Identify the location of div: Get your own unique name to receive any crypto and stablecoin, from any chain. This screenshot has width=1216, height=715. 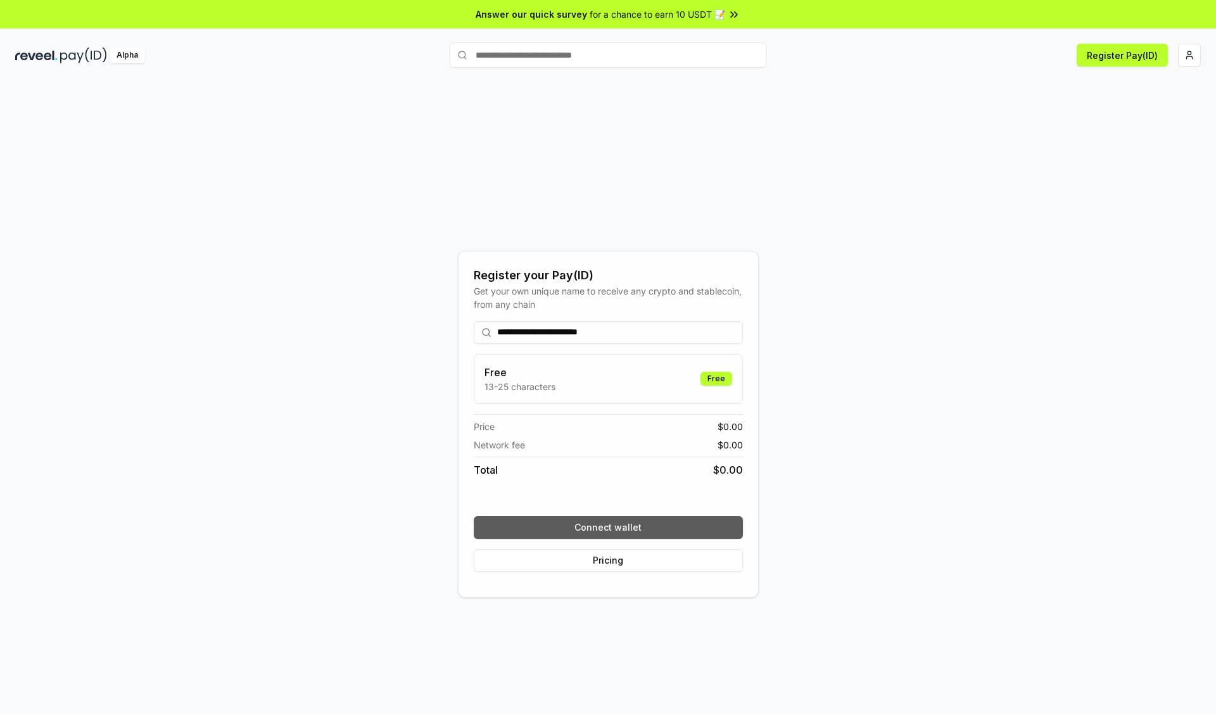
(608, 298).